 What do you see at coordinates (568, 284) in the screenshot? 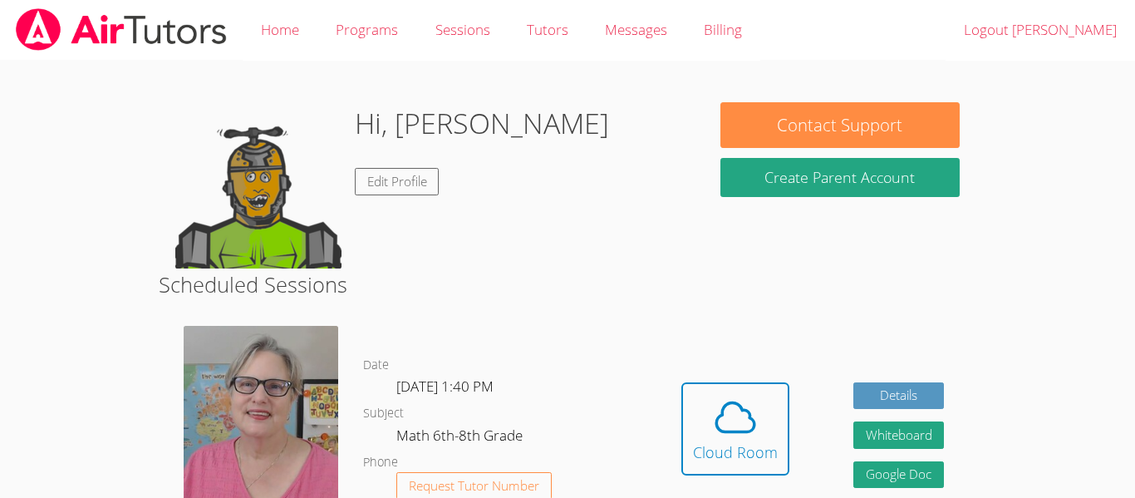
I see `h2: Scheduled Sessions` at bounding box center [568, 284].